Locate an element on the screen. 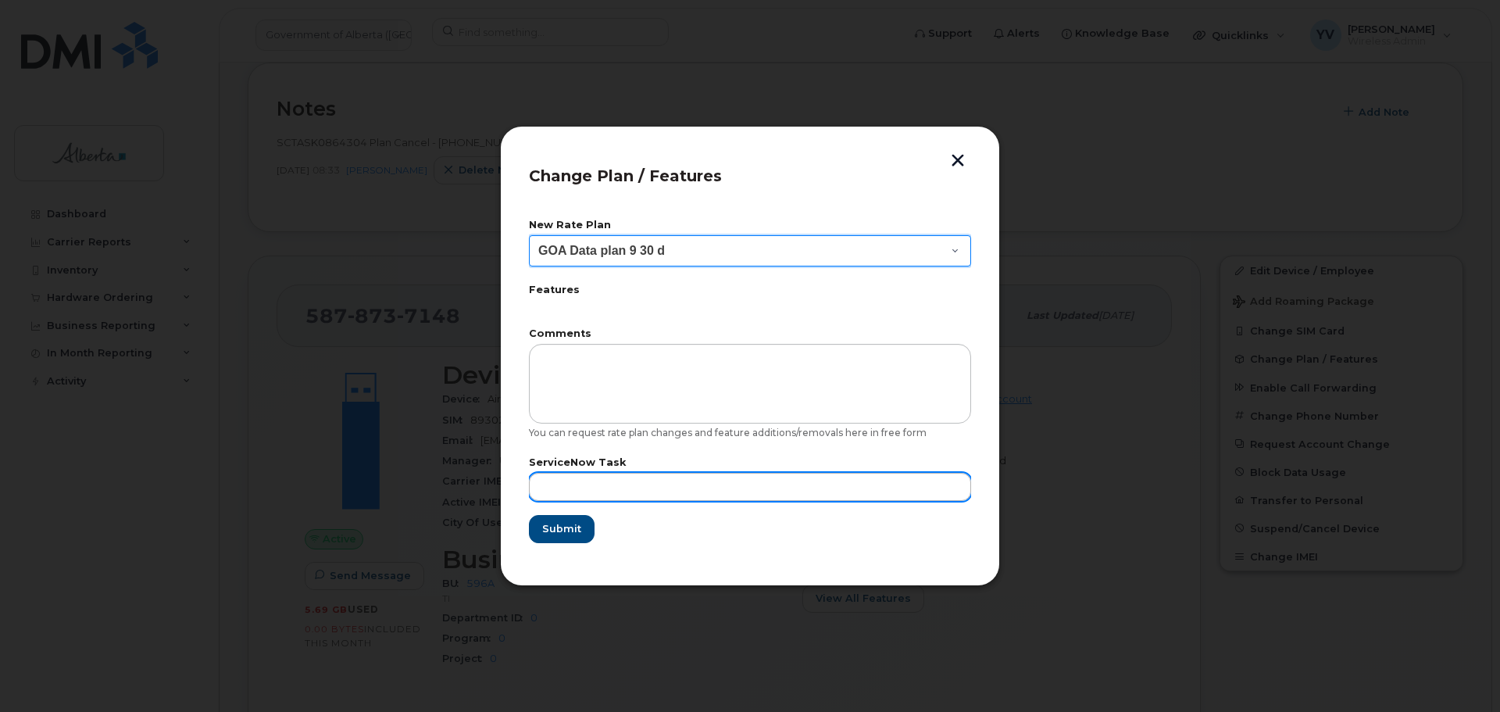 The image size is (1500, 712). label: New Rate Plan is located at coordinates (750, 225).